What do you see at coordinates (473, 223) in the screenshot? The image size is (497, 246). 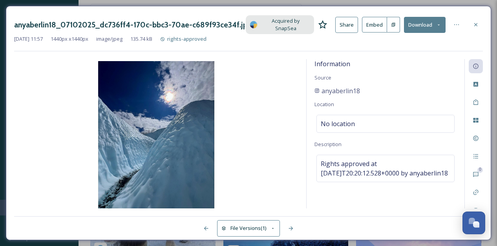 I see `button: Open Chat` at bounding box center [473, 223].